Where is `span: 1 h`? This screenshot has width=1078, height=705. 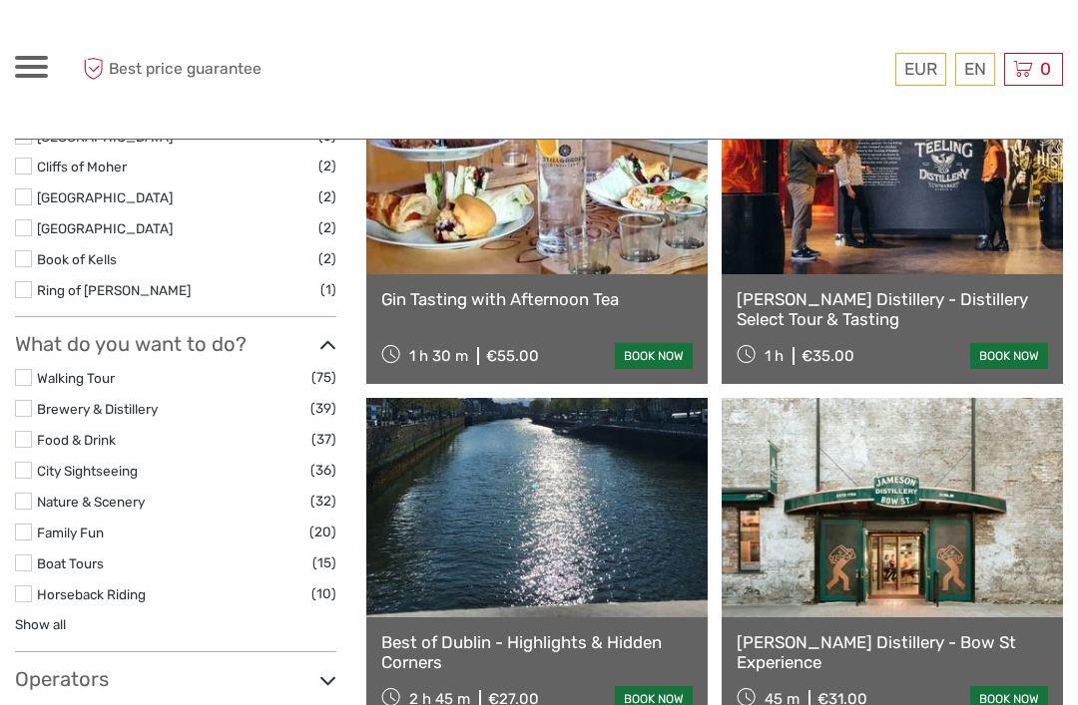 span: 1 h is located at coordinates (773, 356).